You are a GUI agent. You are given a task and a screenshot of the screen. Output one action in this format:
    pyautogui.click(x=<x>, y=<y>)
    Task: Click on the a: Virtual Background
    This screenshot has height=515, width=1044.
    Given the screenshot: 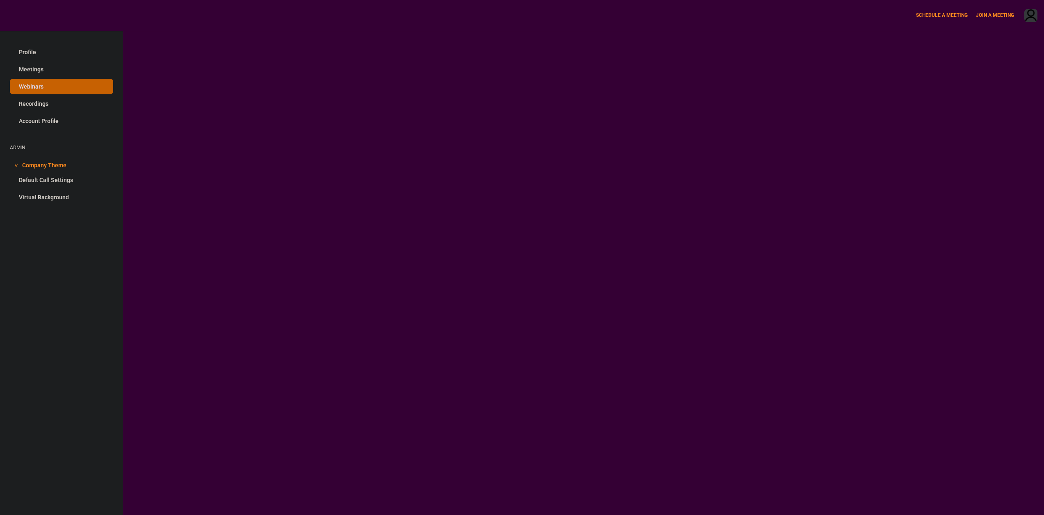 What is the action you would take?
    pyautogui.click(x=62, y=197)
    